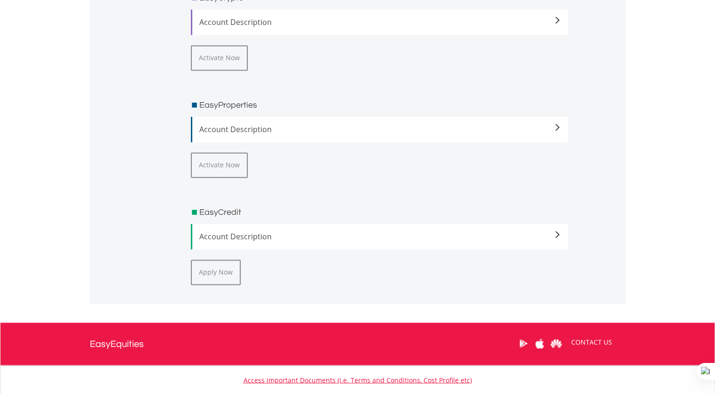  What do you see at coordinates (523, 343) in the screenshot?
I see `a: Google Play` at bounding box center [523, 343].